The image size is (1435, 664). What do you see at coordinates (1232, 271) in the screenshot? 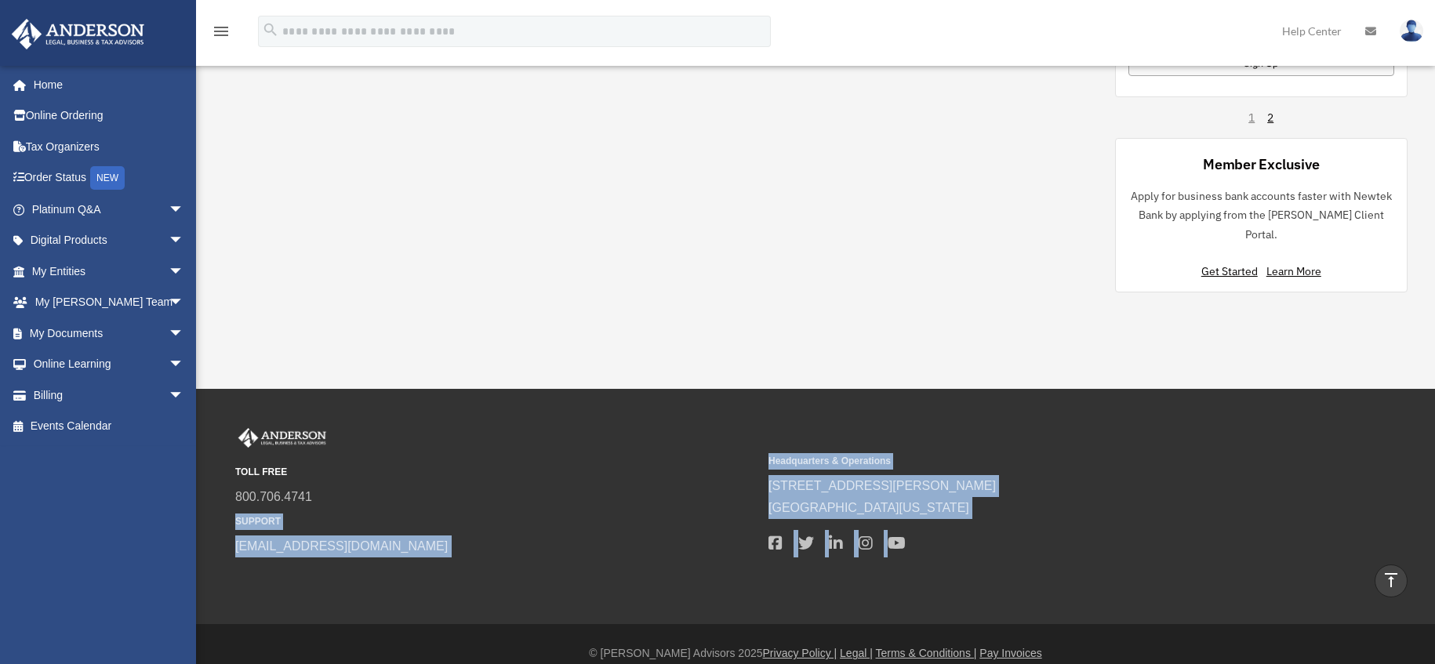
I see `a: Get Started` at bounding box center [1232, 271].